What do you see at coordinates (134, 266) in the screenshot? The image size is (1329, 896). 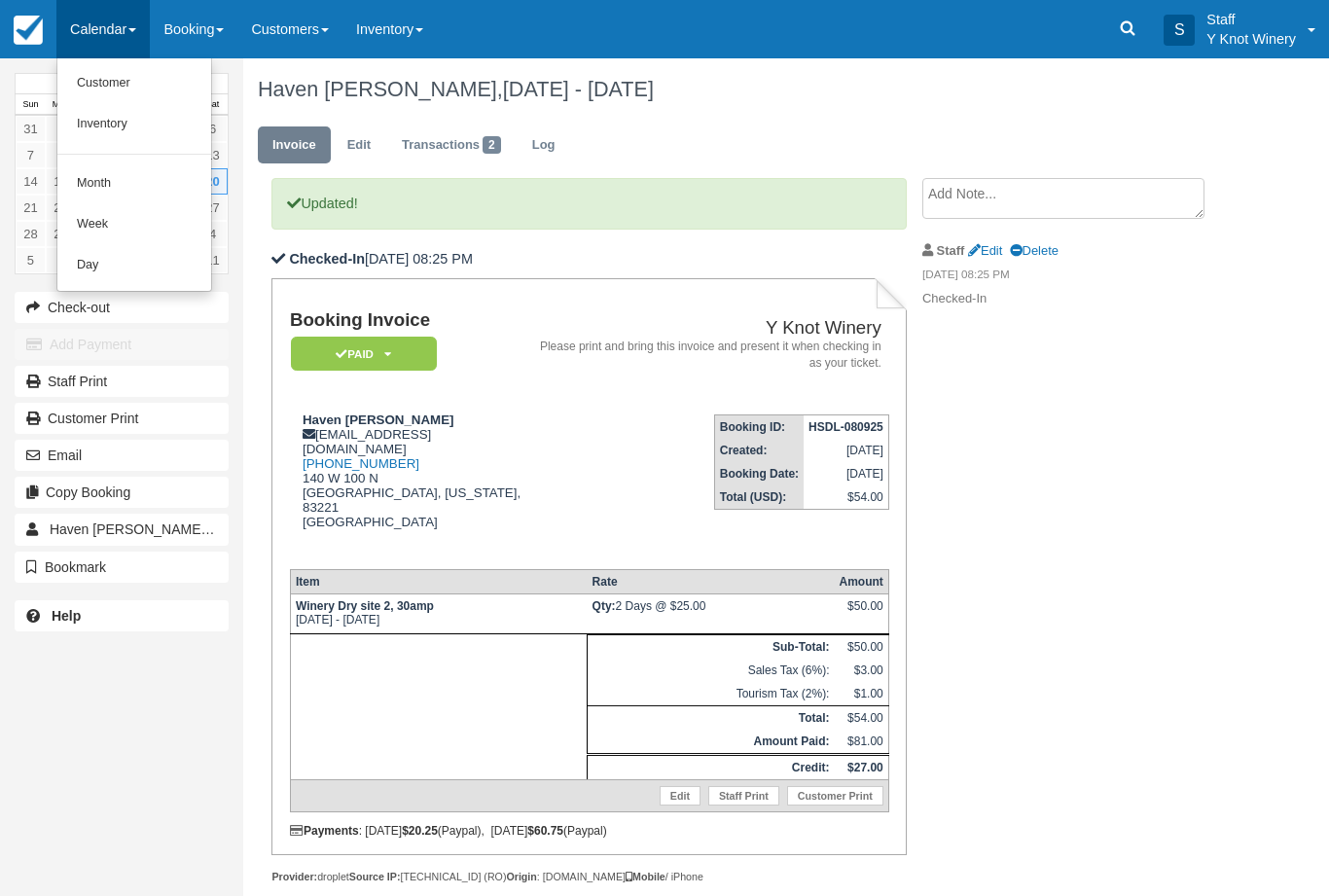 I see `a: Day` at bounding box center [134, 266].